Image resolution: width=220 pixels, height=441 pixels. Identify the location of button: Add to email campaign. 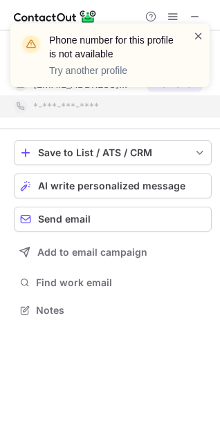
(113, 252).